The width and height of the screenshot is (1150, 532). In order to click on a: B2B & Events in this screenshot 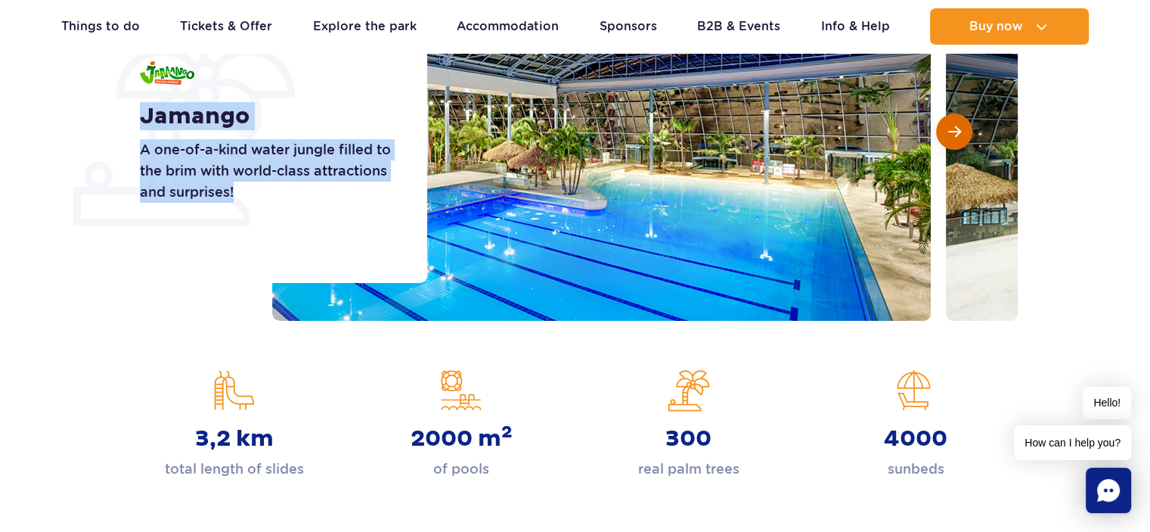, I will do `click(739, 26)`.